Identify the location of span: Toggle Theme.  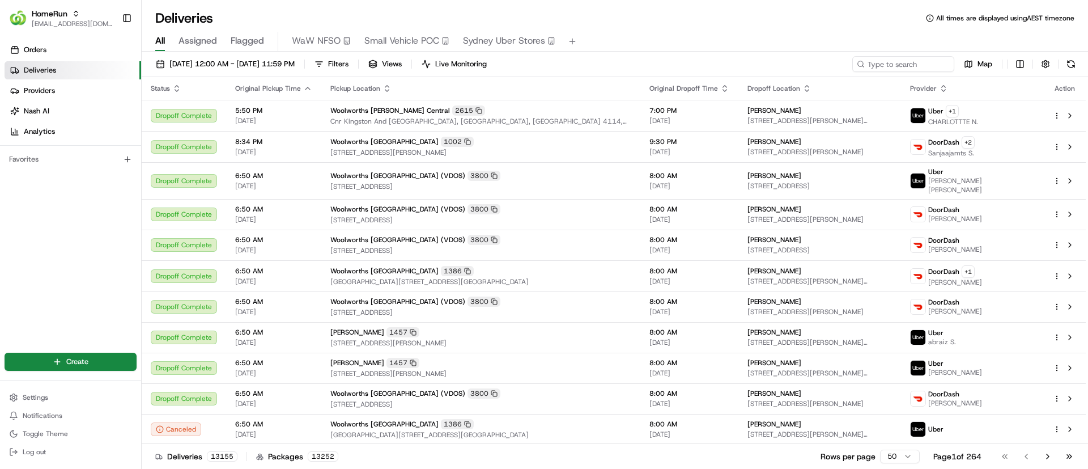
(45, 433).